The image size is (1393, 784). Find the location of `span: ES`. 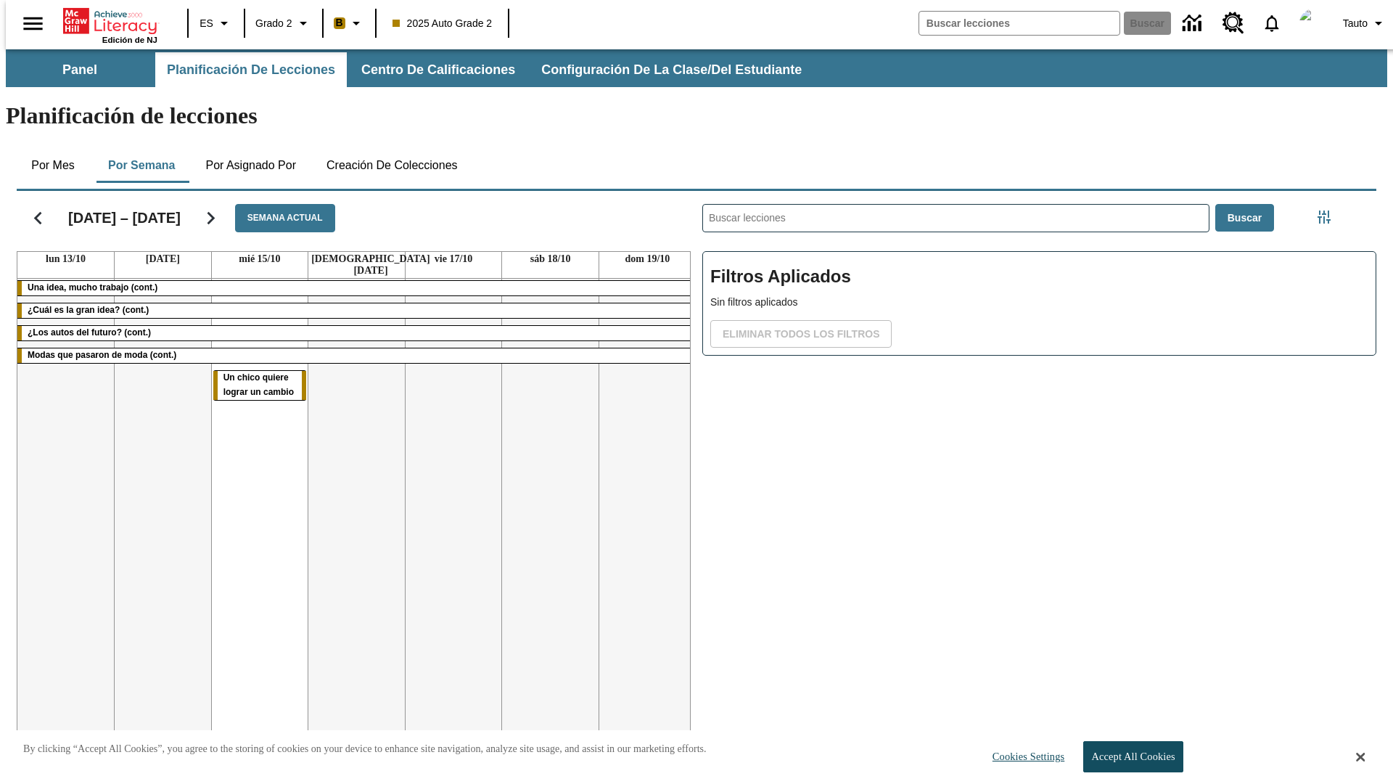

span: ES is located at coordinates (206, 23).